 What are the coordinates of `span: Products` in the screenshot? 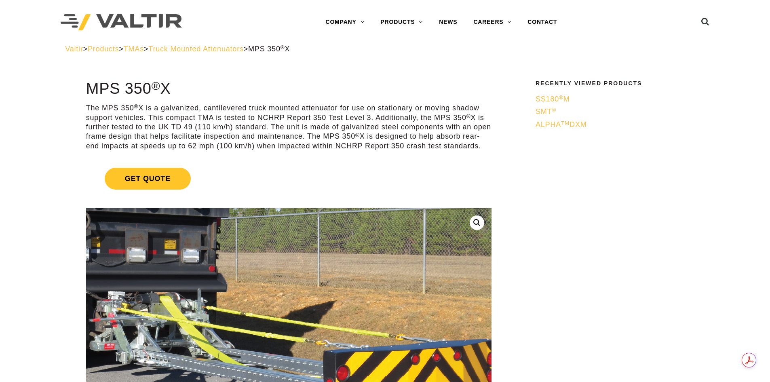 It's located at (103, 49).